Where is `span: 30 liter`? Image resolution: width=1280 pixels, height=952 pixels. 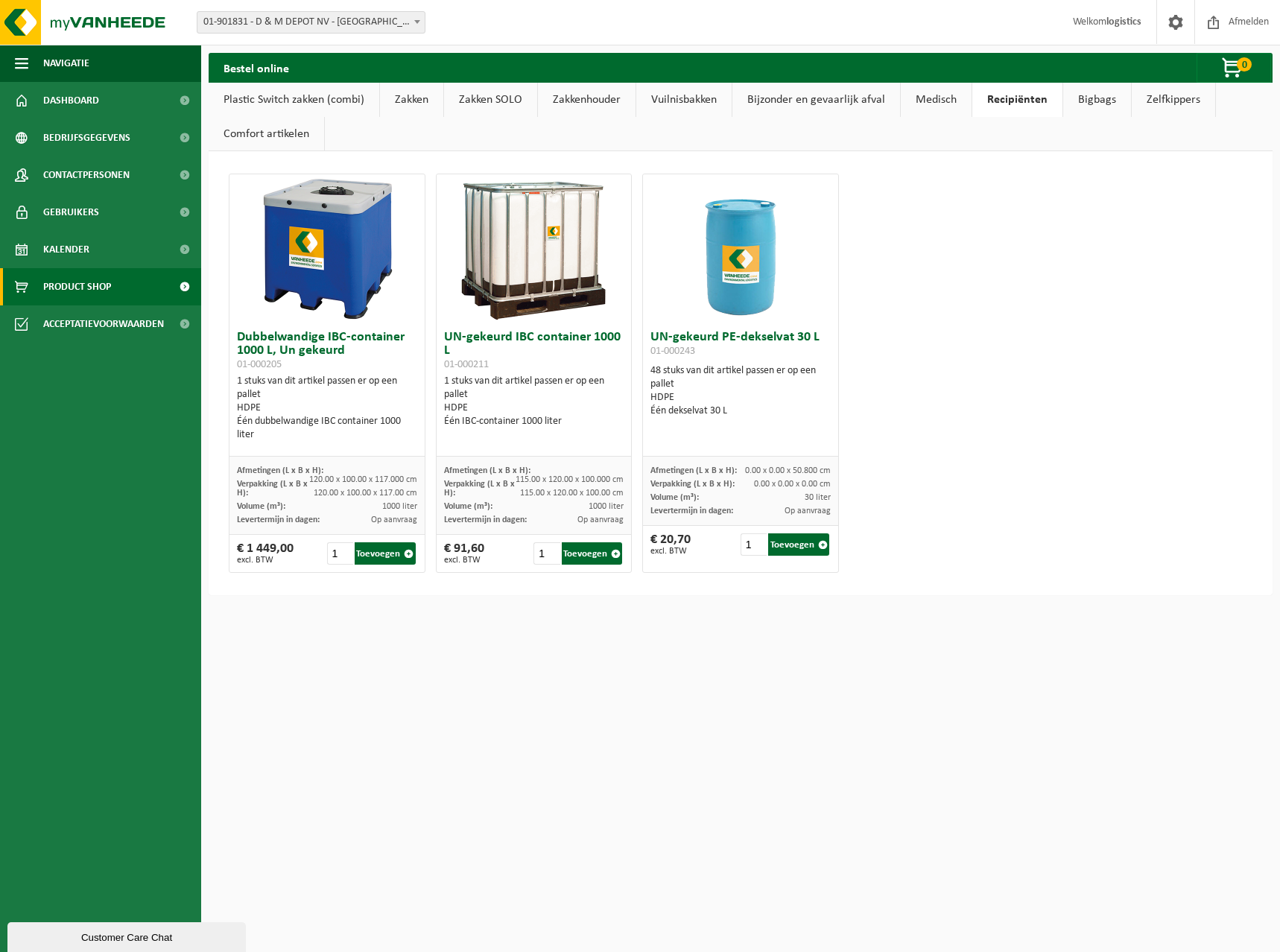 span: 30 liter is located at coordinates (817, 498).